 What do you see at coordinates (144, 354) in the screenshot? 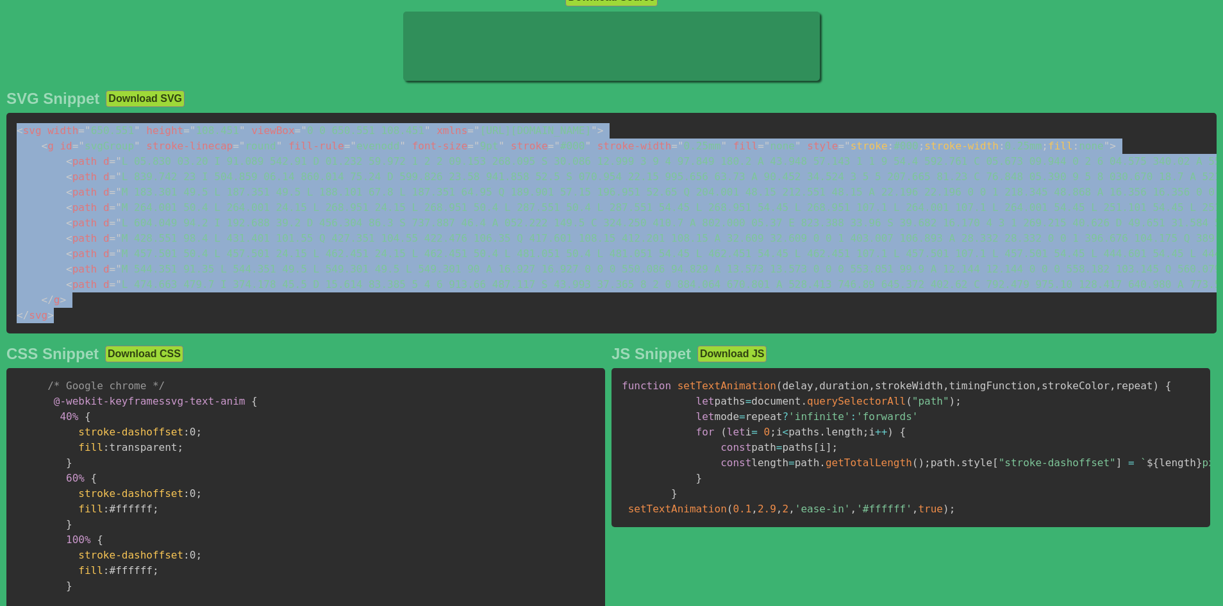
I see `button: Download CSS` at bounding box center [144, 354].